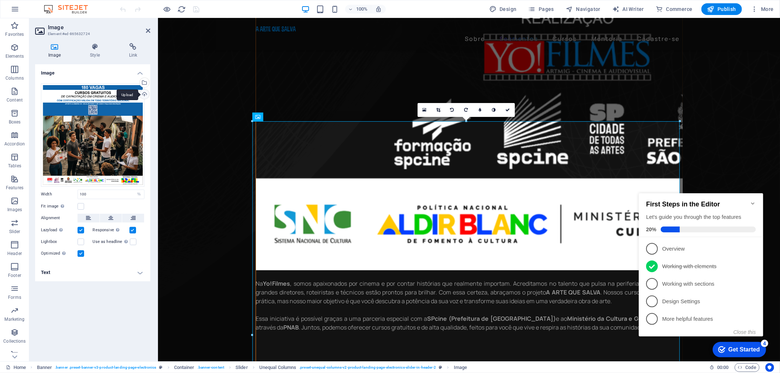  What do you see at coordinates (367, 368) in the screenshot?
I see `span: . preset-unequal-columns-v2-product-landing-page-electronics-slider-in-header-2` at bounding box center [367, 368].